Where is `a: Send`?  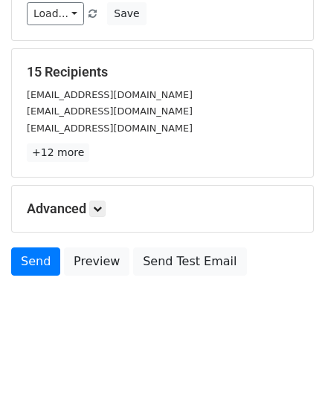 a: Send is located at coordinates (36, 262).